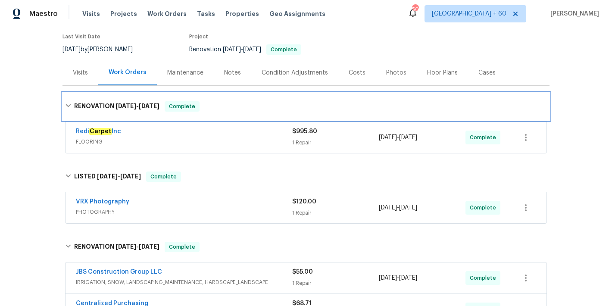  I want to click on span: PHOTOGRAPHY, so click(184, 212).